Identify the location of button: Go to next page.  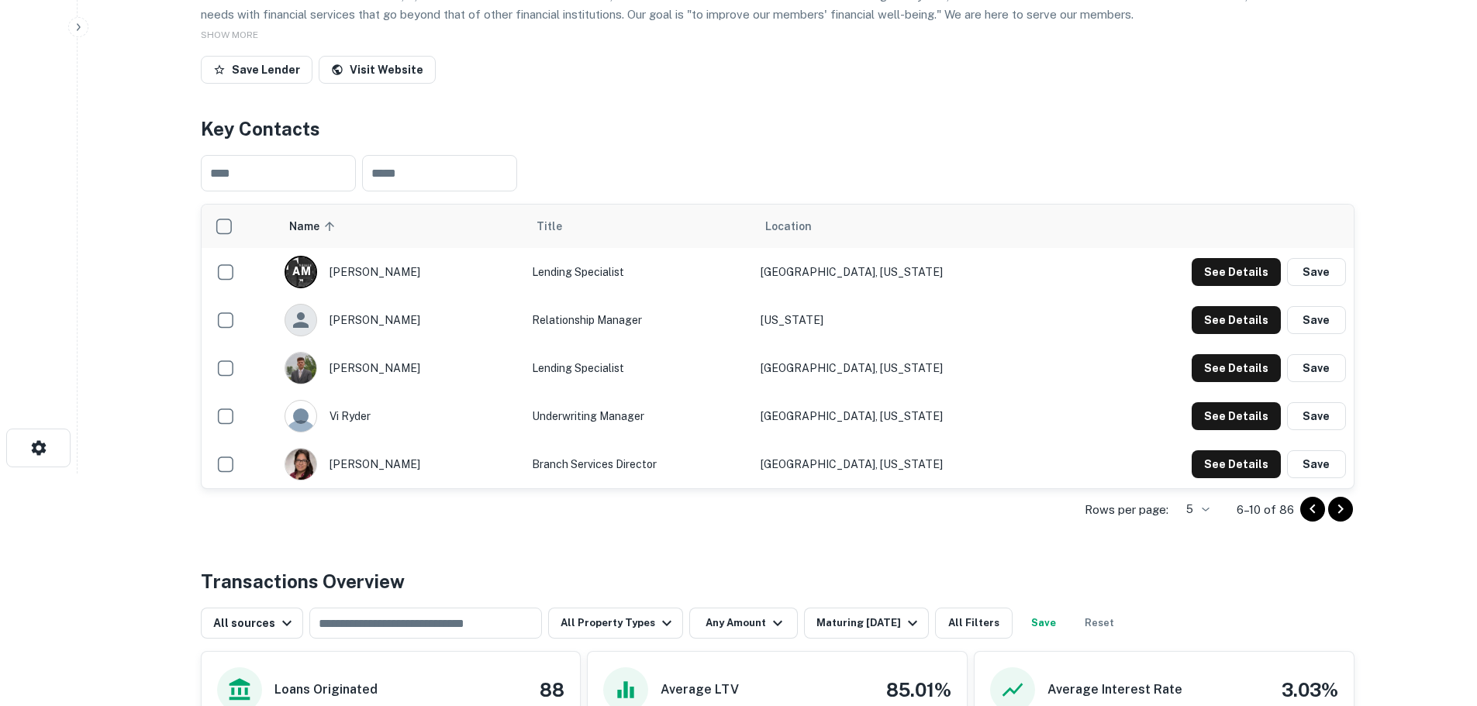
(1341, 510).